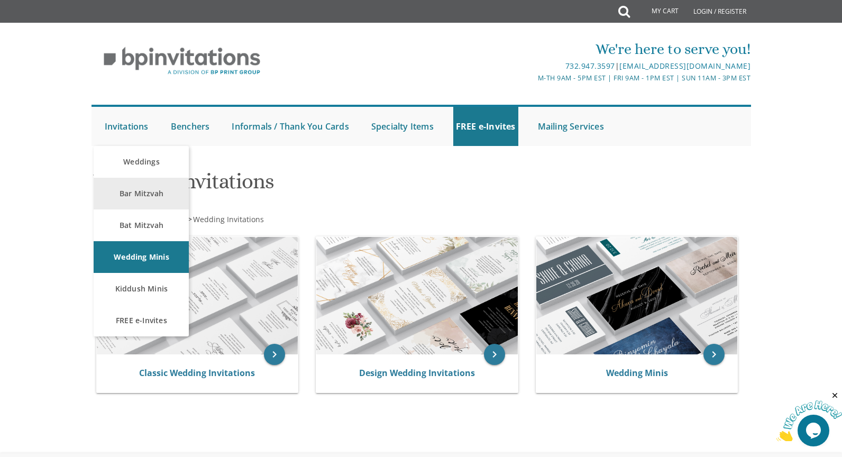 Image resolution: width=842 pixels, height=457 pixels. What do you see at coordinates (637, 296) in the screenshot?
I see `img: Wedding Minis` at bounding box center [637, 296].